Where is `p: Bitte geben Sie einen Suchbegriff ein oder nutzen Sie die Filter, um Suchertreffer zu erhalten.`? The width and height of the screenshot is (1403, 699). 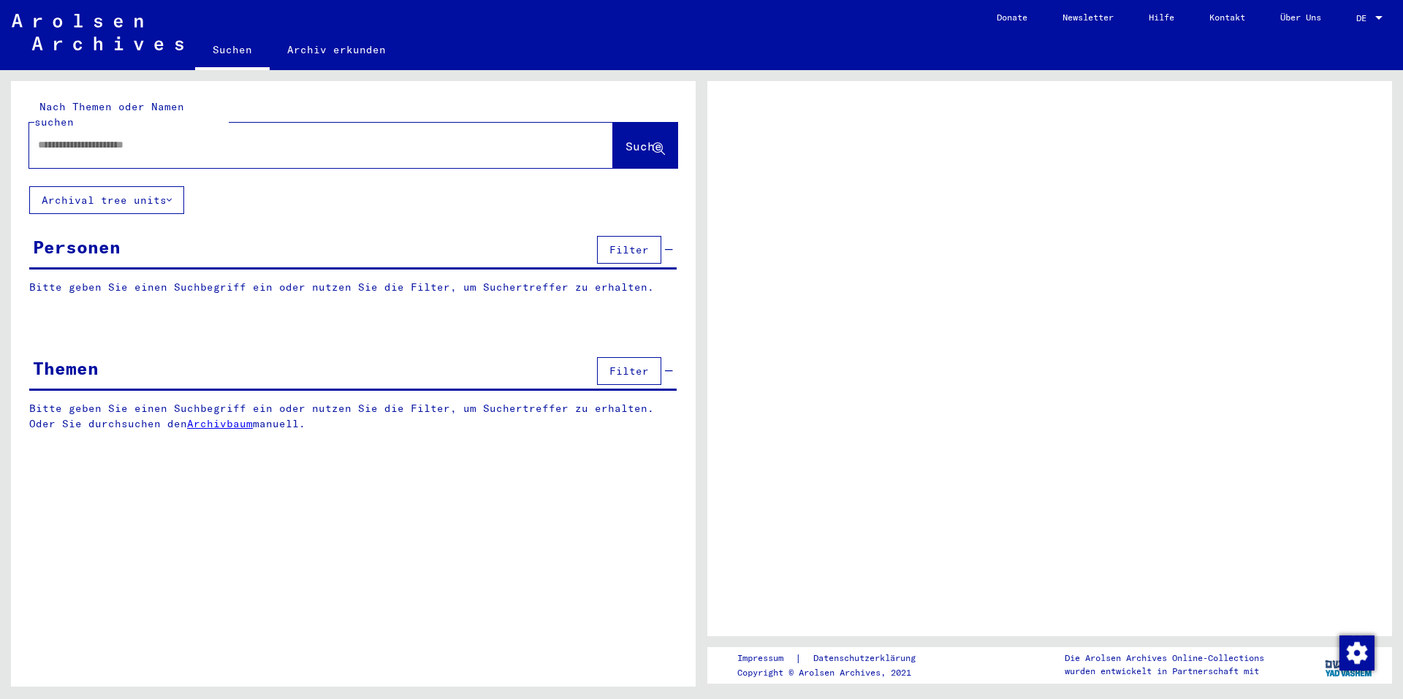
p: Bitte geben Sie einen Suchbegriff ein oder nutzen Sie die Filter, um Suchertreffer zu erhalten. is located at coordinates (353, 287).